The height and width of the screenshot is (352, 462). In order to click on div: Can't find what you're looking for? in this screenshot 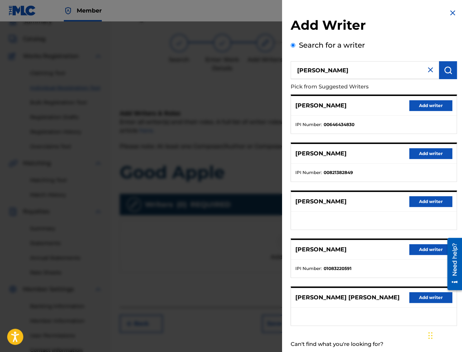, I will do `click(374, 344)`.